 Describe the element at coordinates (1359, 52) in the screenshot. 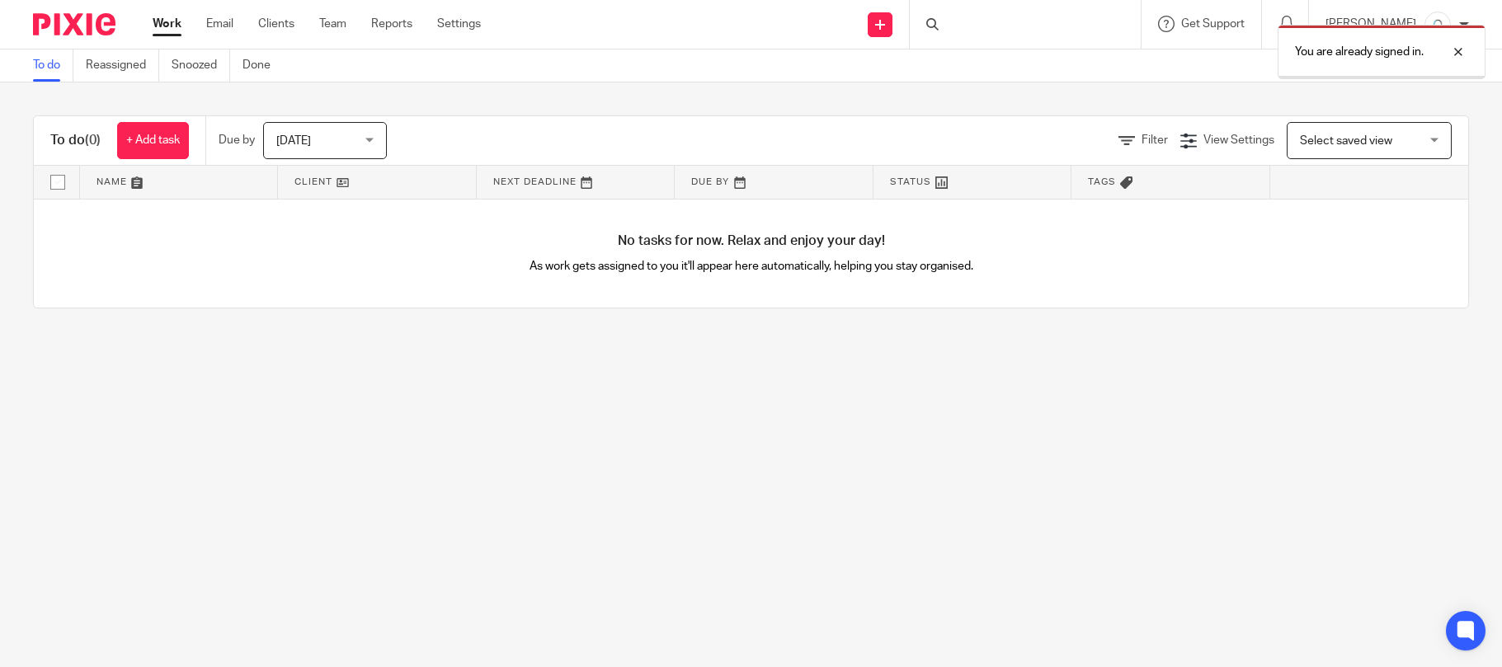

I see `p: You are already signed in.` at that location.